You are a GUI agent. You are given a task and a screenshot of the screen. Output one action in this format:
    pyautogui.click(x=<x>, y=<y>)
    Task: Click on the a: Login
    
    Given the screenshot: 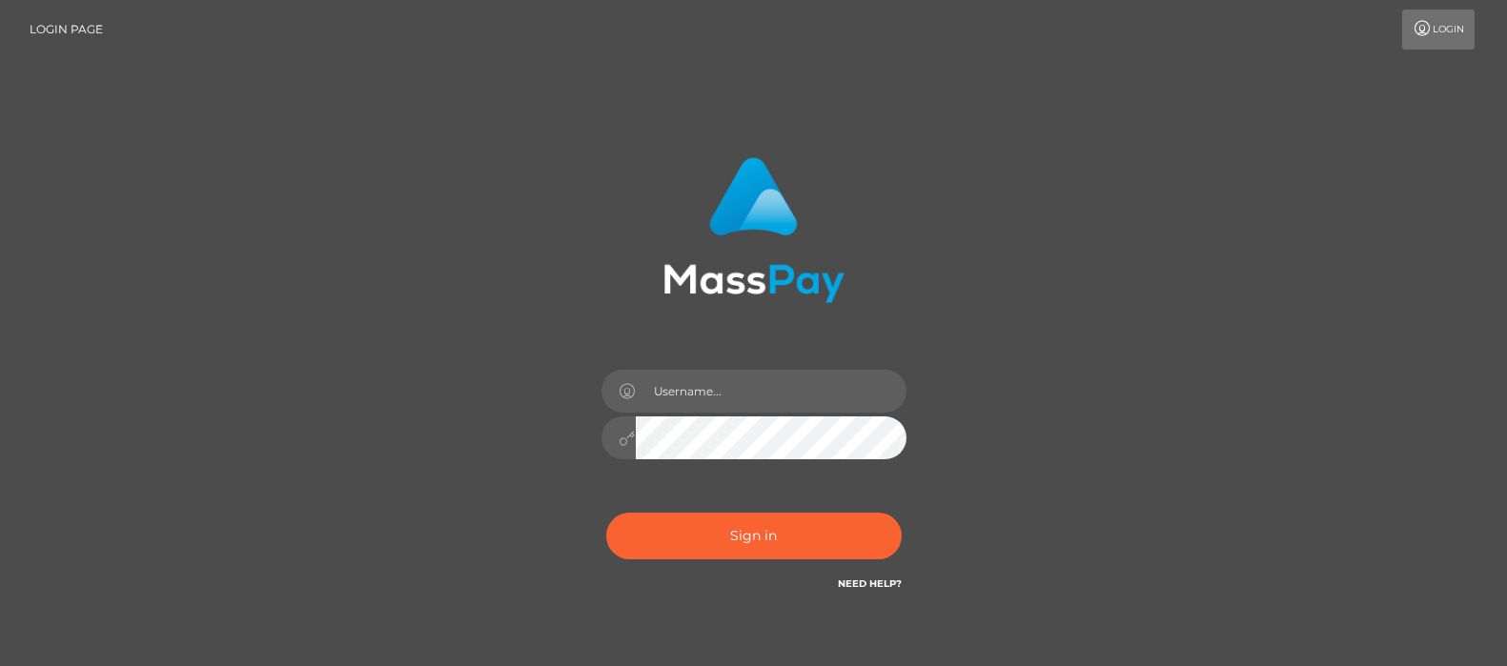 What is the action you would take?
    pyautogui.click(x=1439, y=30)
    